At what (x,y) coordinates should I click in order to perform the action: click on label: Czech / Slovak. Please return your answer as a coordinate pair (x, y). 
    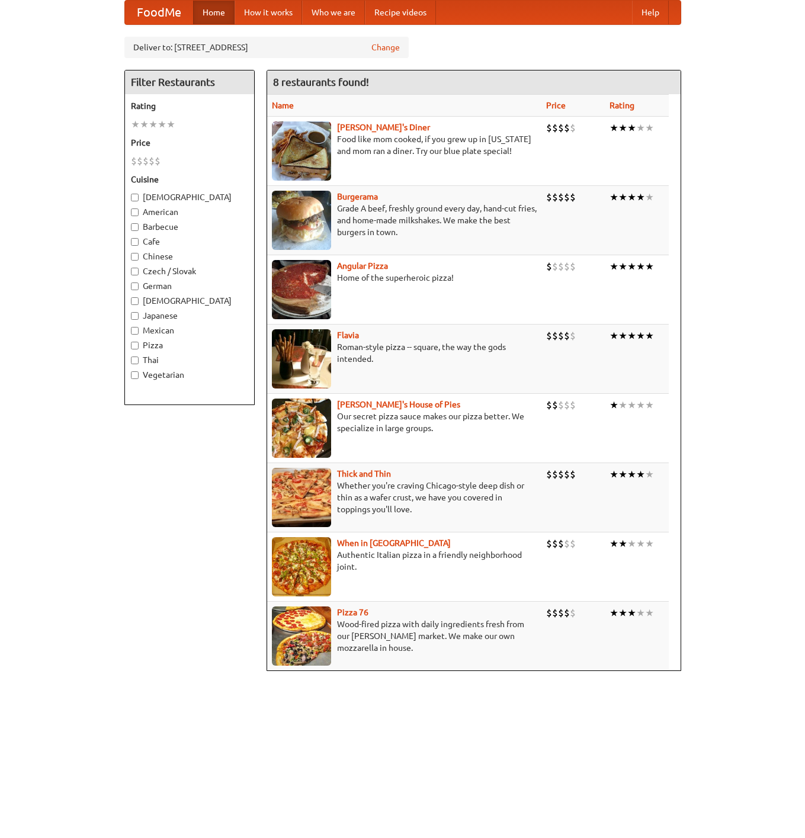
    Looking at the image, I should click on (190, 271).